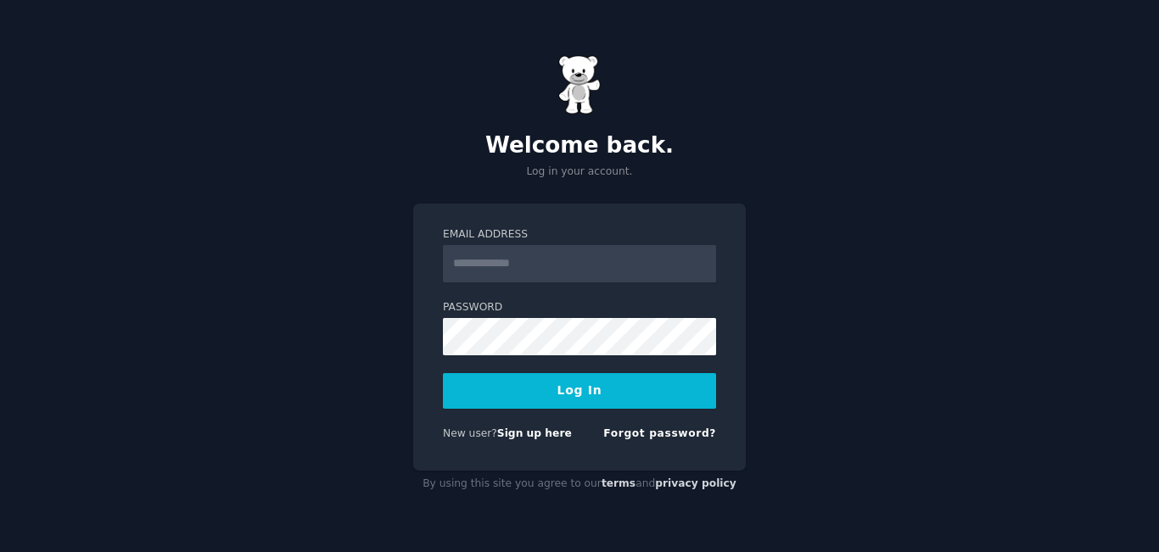  What do you see at coordinates (580, 235) in the screenshot?
I see `label: Email Address` at bounding box center [580, 235].